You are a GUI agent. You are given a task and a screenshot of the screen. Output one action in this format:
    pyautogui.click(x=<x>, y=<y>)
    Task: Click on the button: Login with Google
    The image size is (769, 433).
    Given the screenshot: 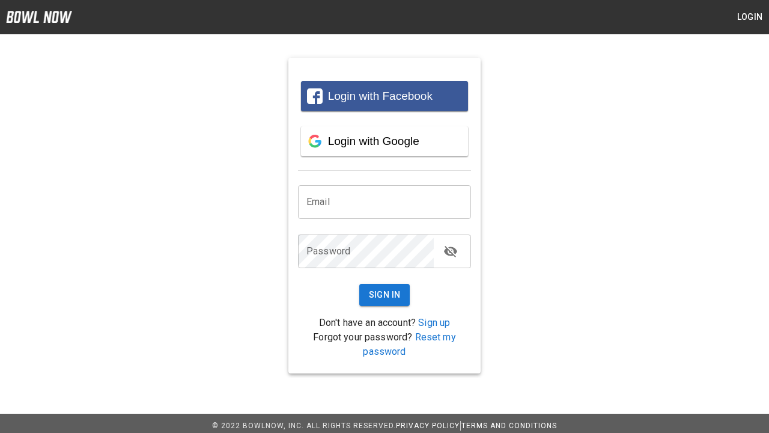 What is the action you would take?
    pyautogui.click(x=385, y=141)
    